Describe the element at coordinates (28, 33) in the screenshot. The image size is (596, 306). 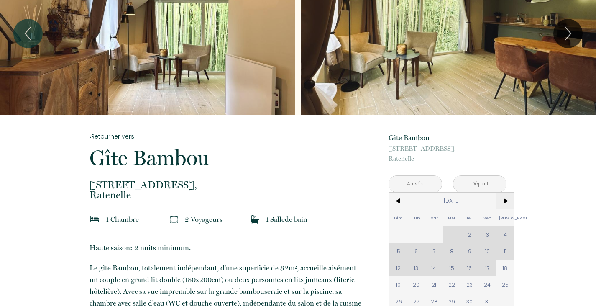
I see `button: Previous` at that location.